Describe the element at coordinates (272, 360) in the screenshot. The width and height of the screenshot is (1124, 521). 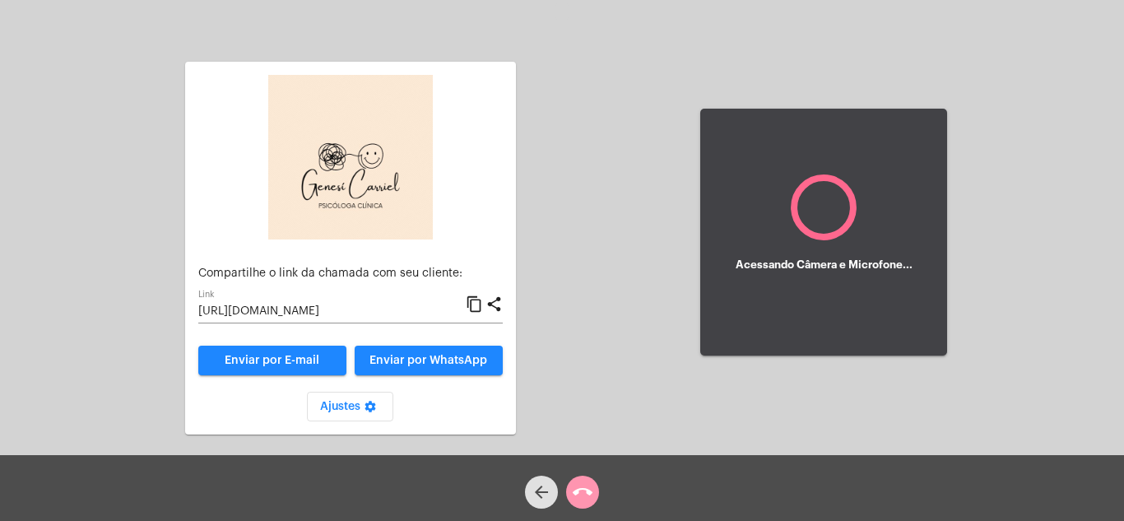
I see `a: Enviar por E-mail` at that location.